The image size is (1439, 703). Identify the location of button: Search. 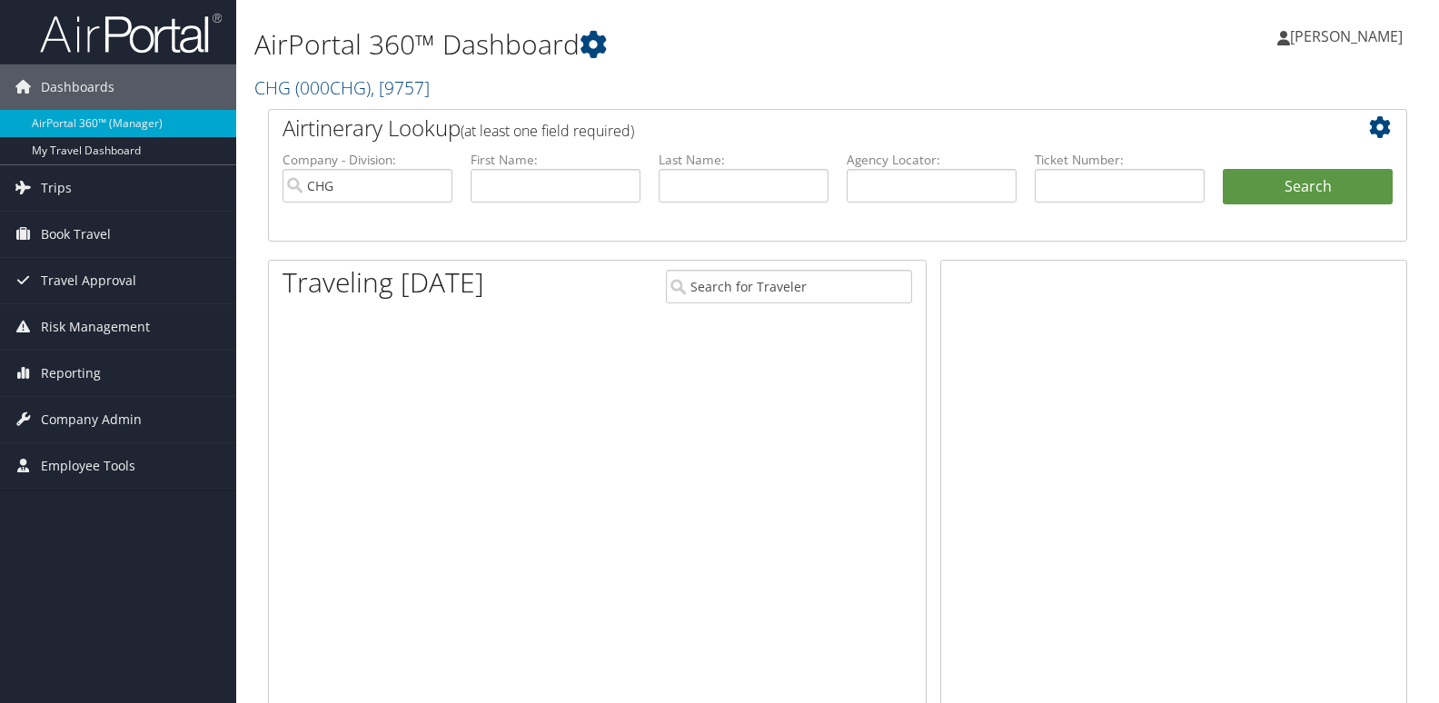
(1308, 187).